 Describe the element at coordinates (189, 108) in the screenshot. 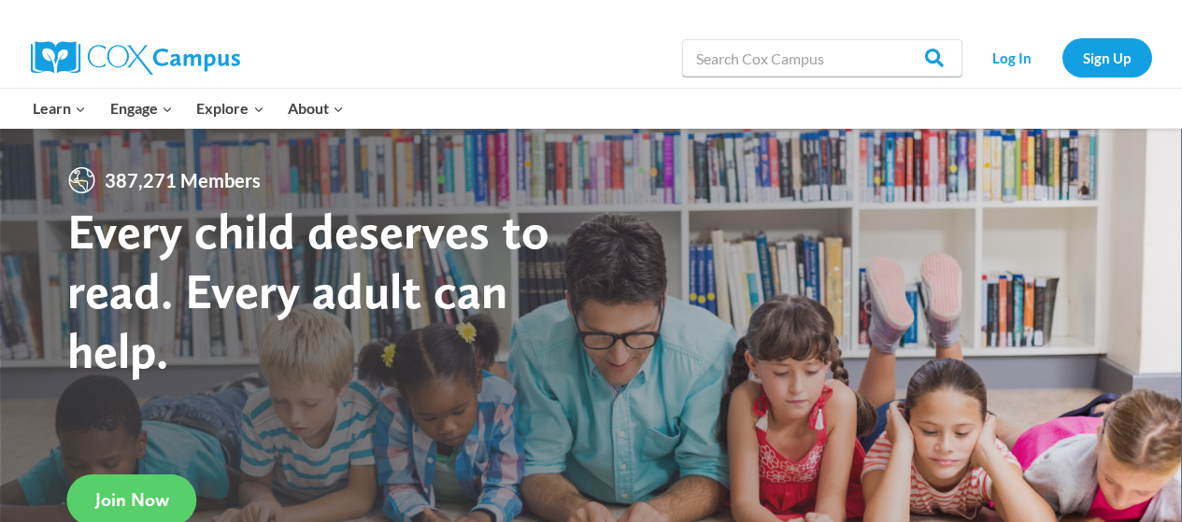

I see `nav: Primary Navigation` at that location.